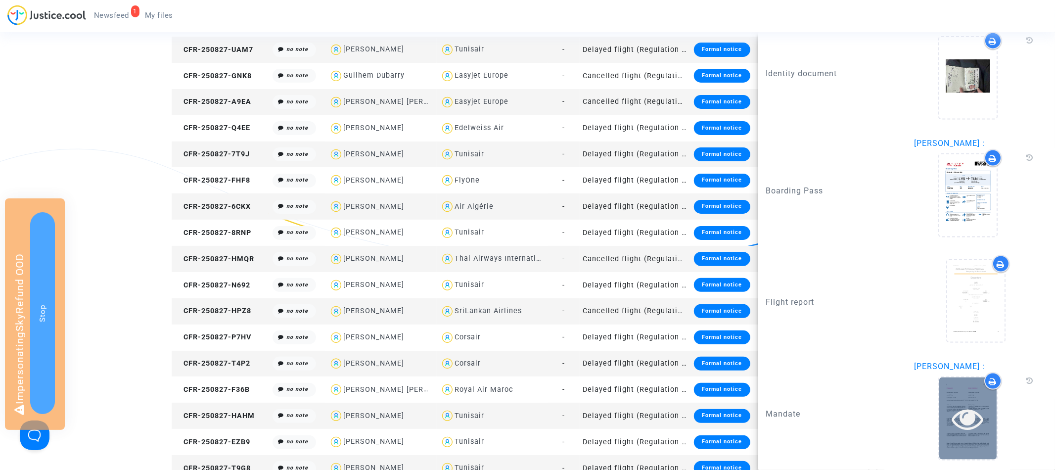  Describe the element at coordinates (488, 311) in the screenshot. I see `div: SriLankan Airlines` at that location.